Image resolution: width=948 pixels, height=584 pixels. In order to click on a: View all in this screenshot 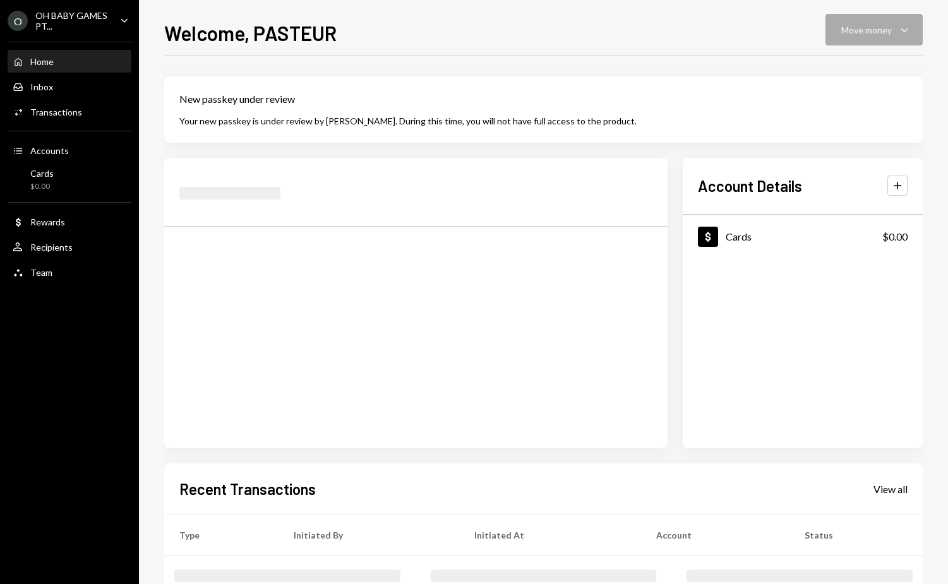, I will do `click(891, 489)`.